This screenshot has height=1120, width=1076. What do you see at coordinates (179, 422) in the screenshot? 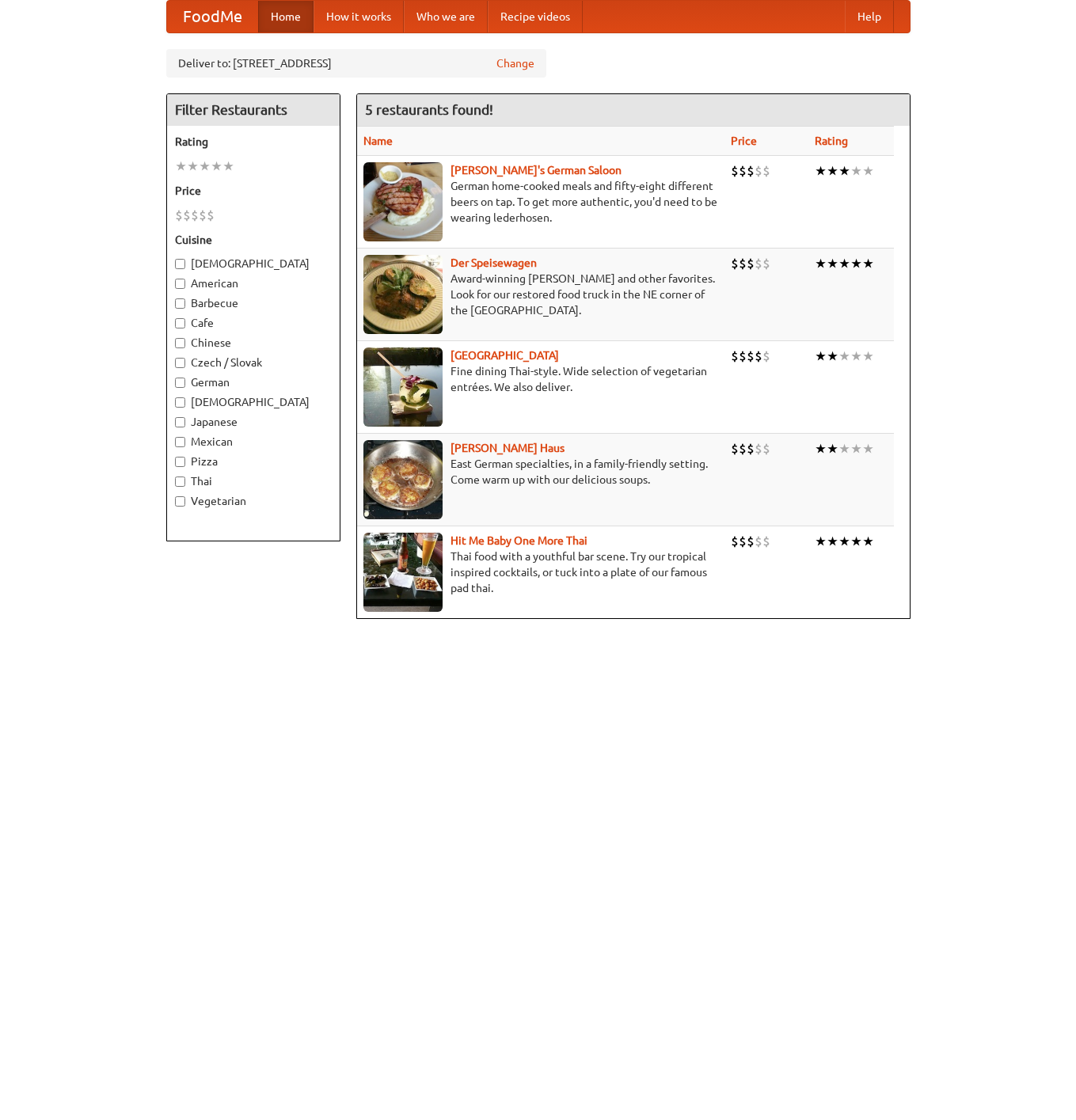
I see `input: Japanese` at bounding box center [179, 422].